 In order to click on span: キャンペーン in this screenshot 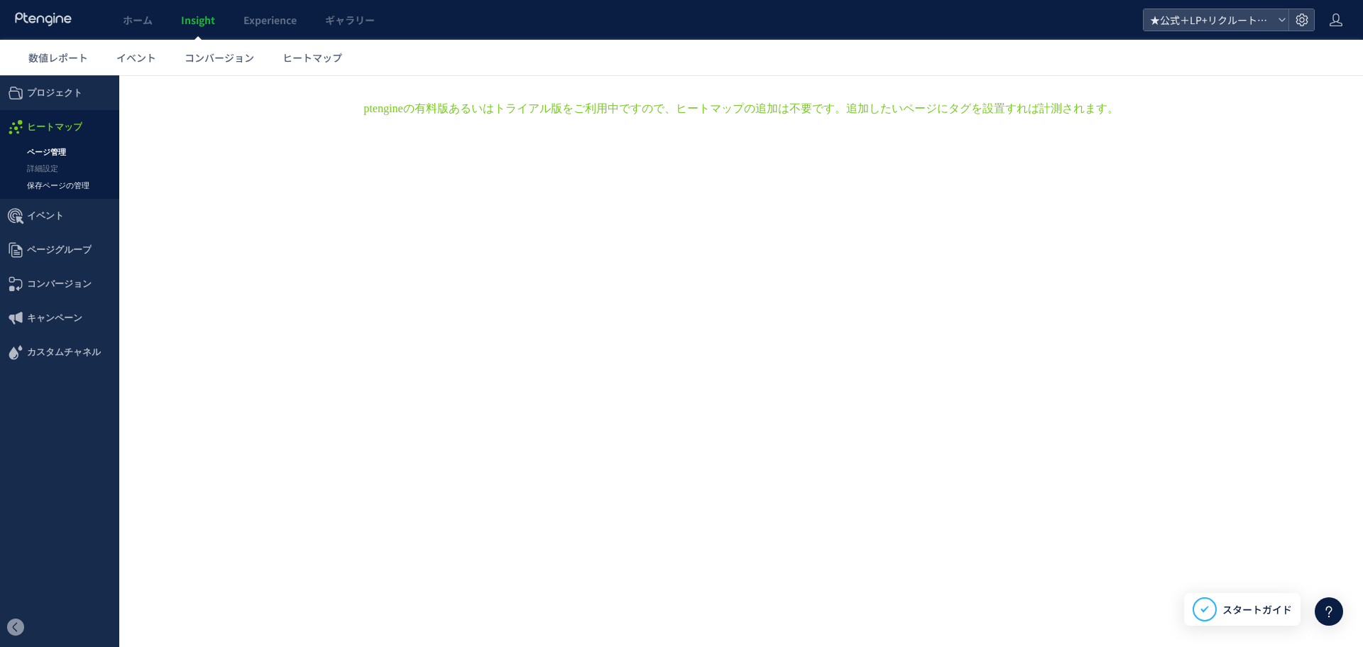, I will do `click(55, 243)`.